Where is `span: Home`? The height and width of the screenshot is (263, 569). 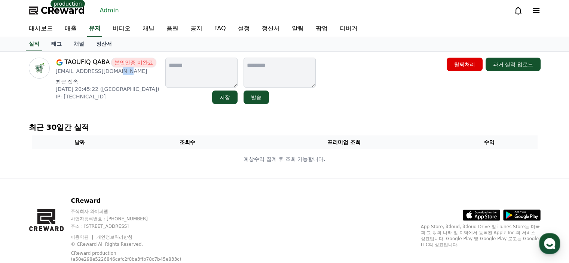 span: Home is located at coordinates (25, 215).